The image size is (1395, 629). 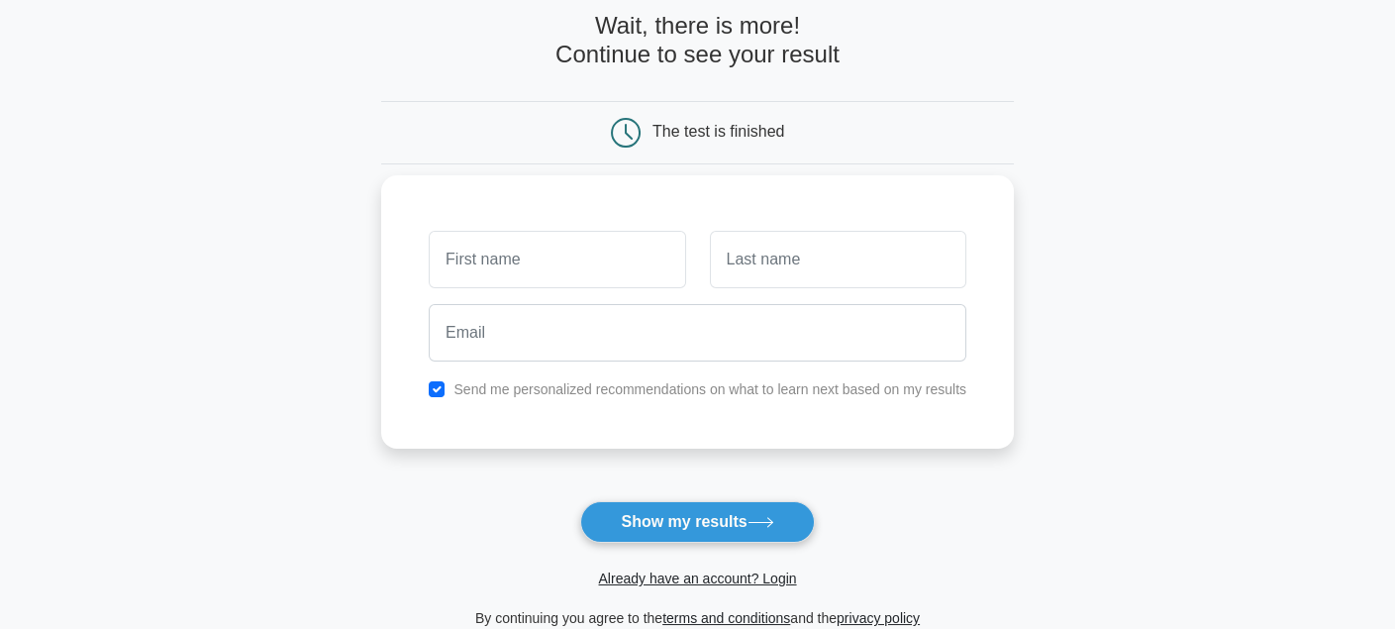 What do you see at coordinates (697, 522) in the screenshot?
I see `button: Show my results` at bounding box center [697, 522].